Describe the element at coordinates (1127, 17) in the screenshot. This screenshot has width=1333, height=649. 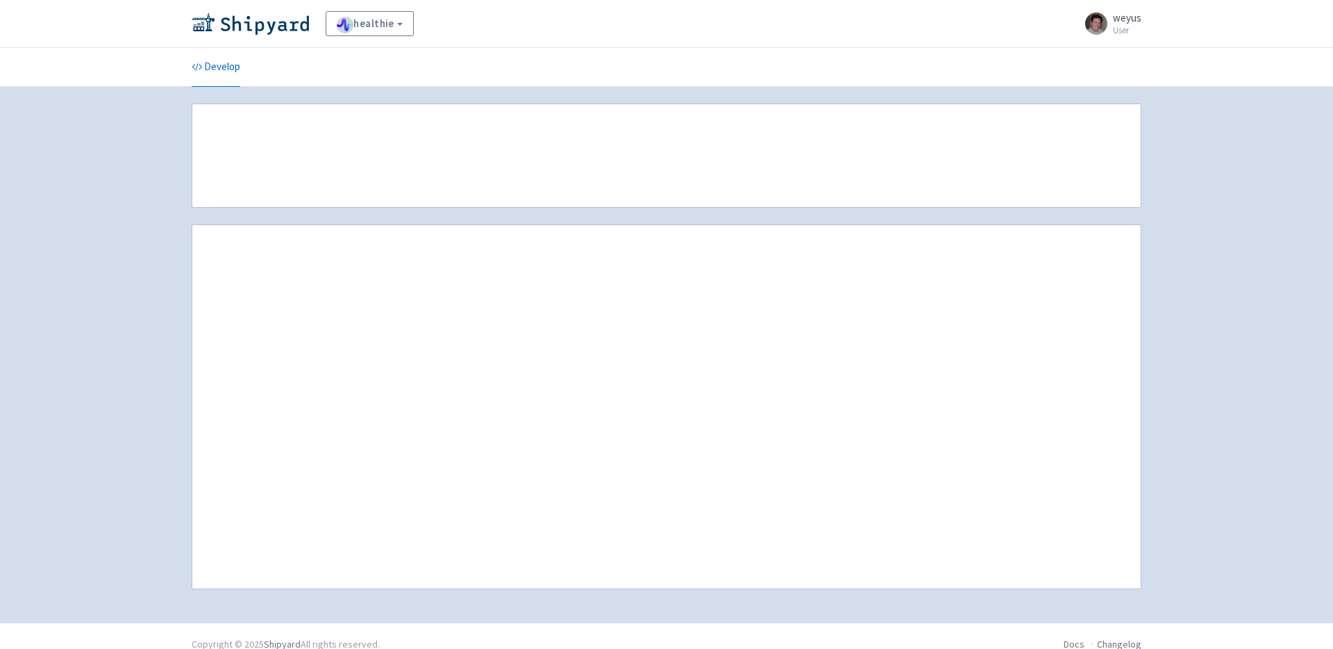
I see `span: weyus` at that location.